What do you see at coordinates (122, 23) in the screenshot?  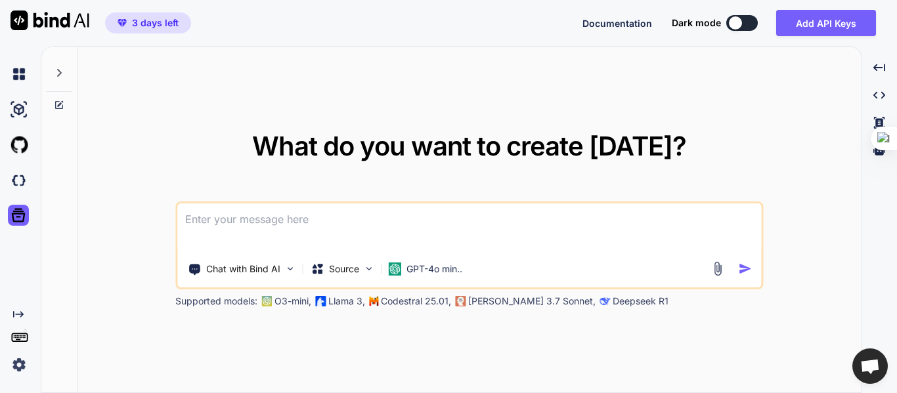 I see `img: premium` at bounding box center [122, 23].